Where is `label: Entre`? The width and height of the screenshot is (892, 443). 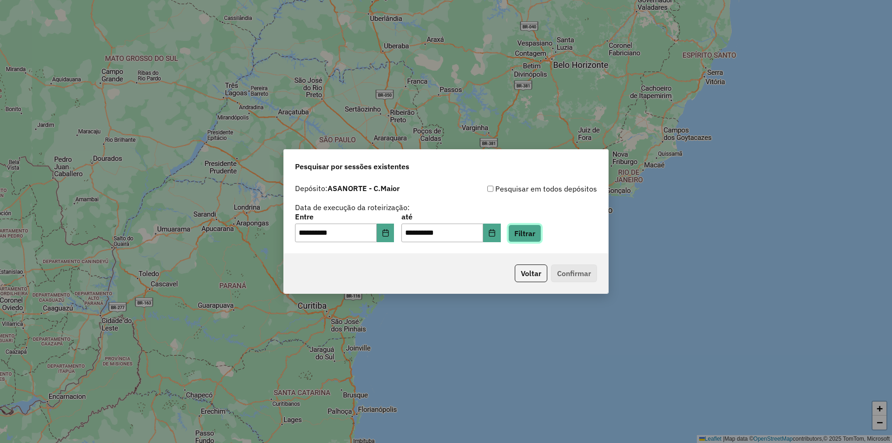 label: Entre is located at coordinates (344, 216).